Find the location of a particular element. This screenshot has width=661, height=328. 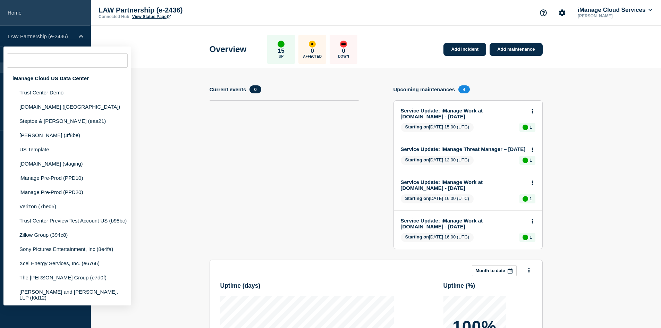

h3: Uptime ( % ) is located at coordinates (460, 286).